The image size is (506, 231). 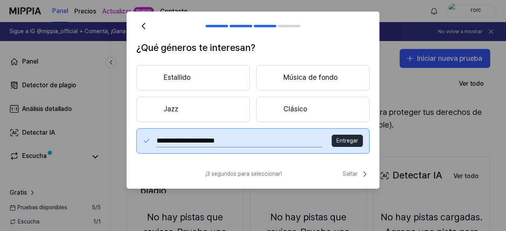 What do you see at coordinates (171, 109) in the screenshot?
I see `font: Jazz` at bounding box center [171, 109].